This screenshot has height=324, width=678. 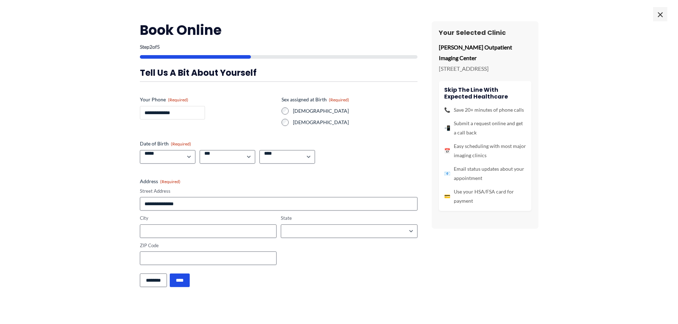 What do you see at coordinates (315, 100) in the screenshot?
I see `legend: Sex assigned at Birth` at bounding box center [315, 100].